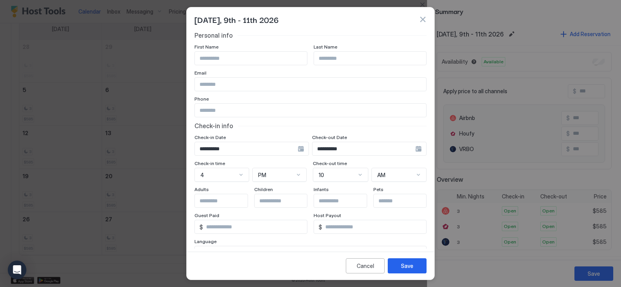 This screenshot has width=621, height=287. I want to click on span: Children, so click(264, 189).